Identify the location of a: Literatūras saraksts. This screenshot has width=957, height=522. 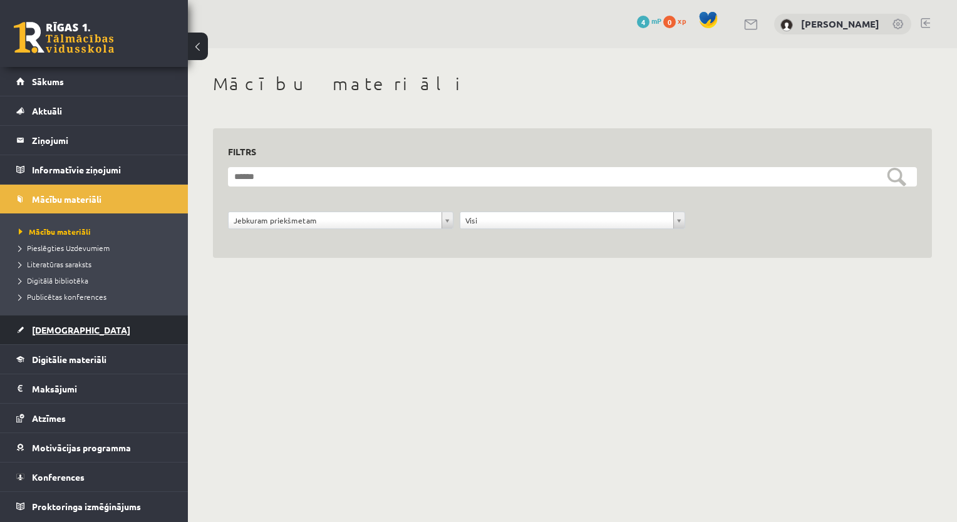
(97, 264).